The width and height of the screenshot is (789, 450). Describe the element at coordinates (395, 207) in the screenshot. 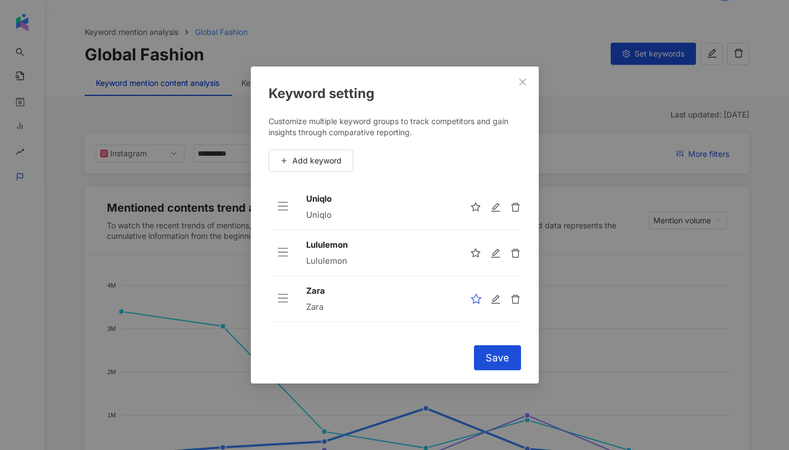

I see `tr: menuUniqloUniqlo` at that location.